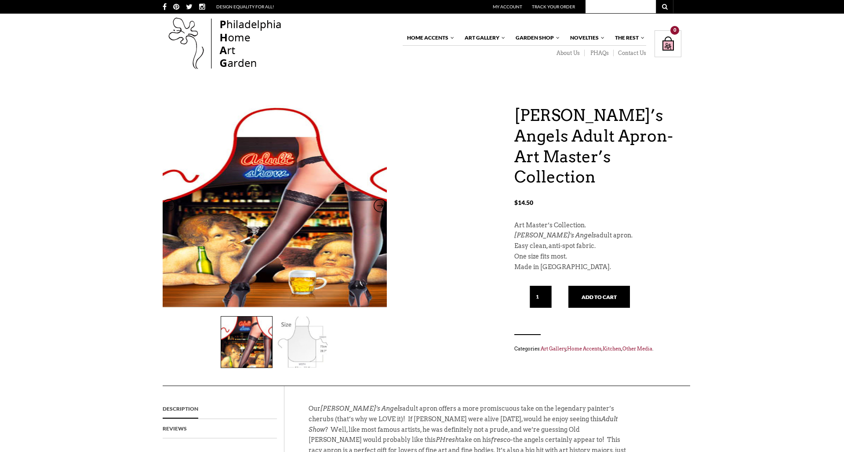 Image resolution: width=844 pixels, height=452 pixels. Describe the element at coordinates (598, 226) in the screenshot. I see `p: Art Master’s Collection.` at that location.